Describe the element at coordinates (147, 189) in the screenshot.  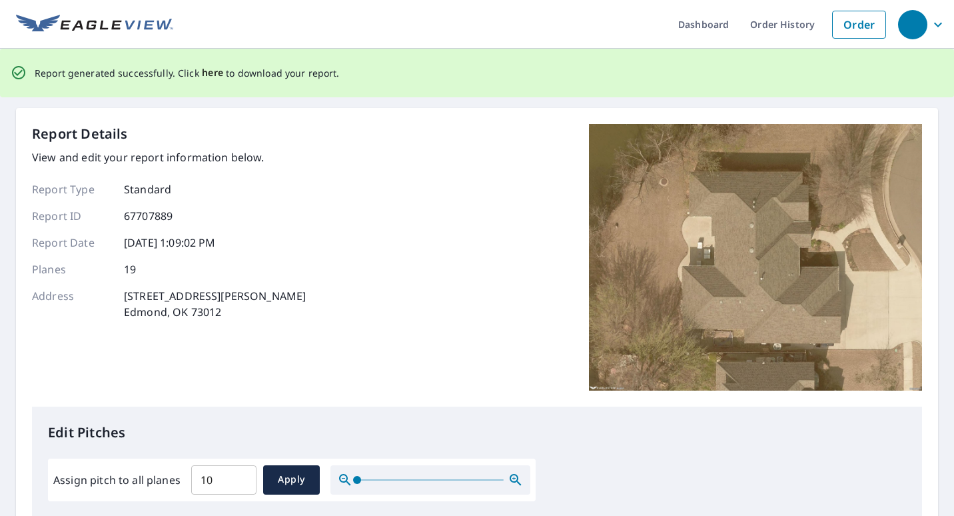
I see `p: Standard` at that location.